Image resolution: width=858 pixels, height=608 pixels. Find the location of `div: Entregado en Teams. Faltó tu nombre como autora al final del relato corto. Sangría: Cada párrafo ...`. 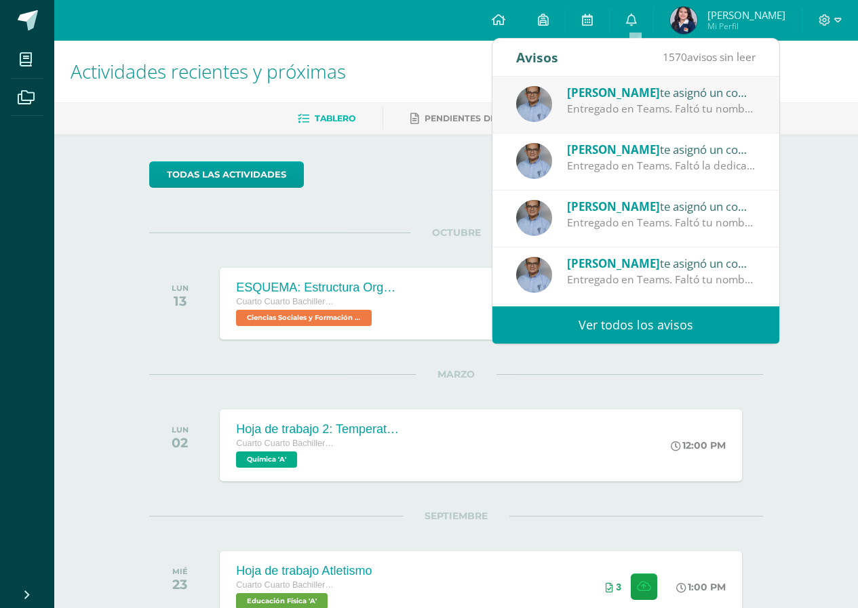

div: Entregado en Teams. Faltó tu nombre como autora al final del relato corto. Sangría: Cada párrafo ... is located at coordinates (661, 108).